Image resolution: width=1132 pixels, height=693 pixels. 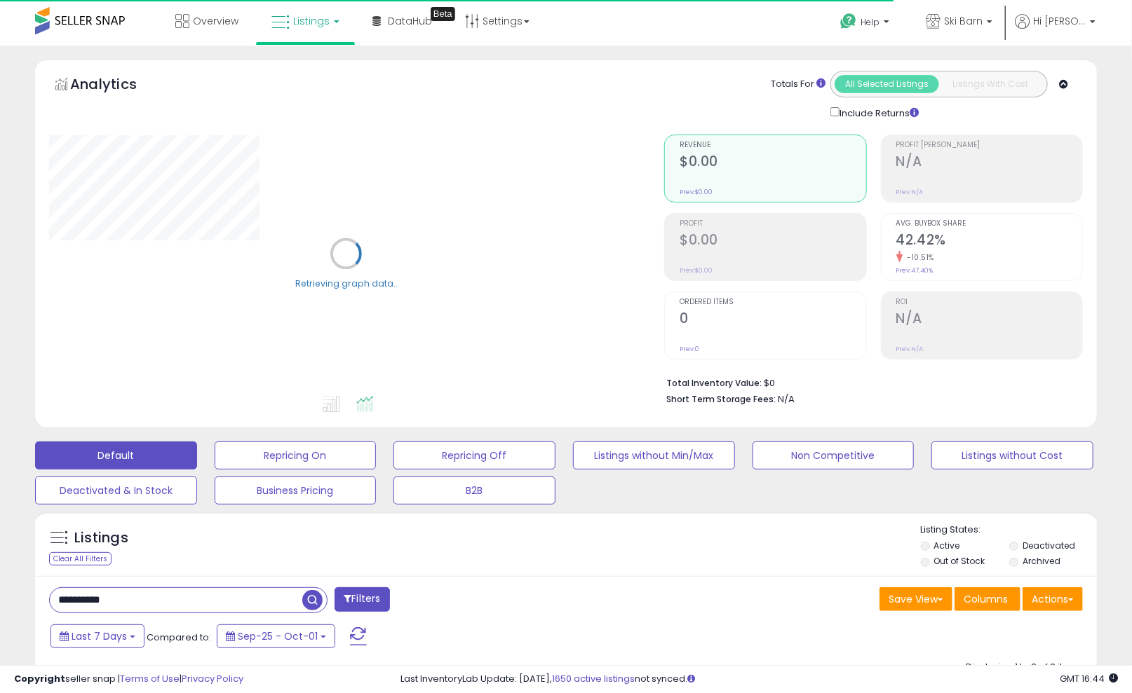 What do you see at coordinates (877, 112) in the screenshot?
I see `div: Include Returns` at bounding box center [877, 112].